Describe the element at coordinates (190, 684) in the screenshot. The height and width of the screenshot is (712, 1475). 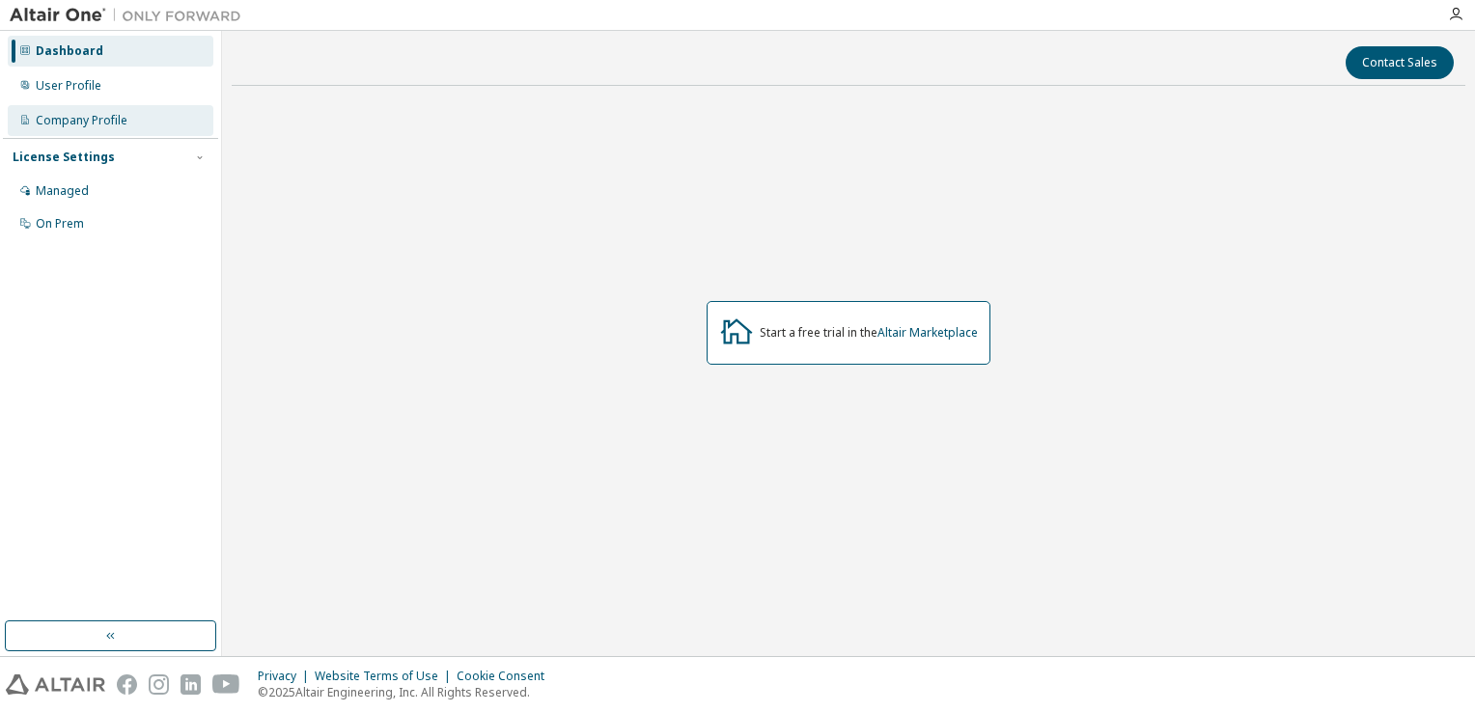
I see `img: linkedin.svg` at that location.